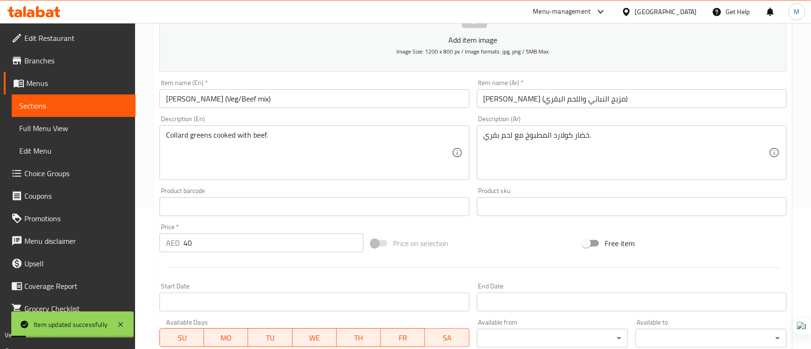 The image size is (811, 349). I want to click on input: Please enter product barcode, so click(314, 206).